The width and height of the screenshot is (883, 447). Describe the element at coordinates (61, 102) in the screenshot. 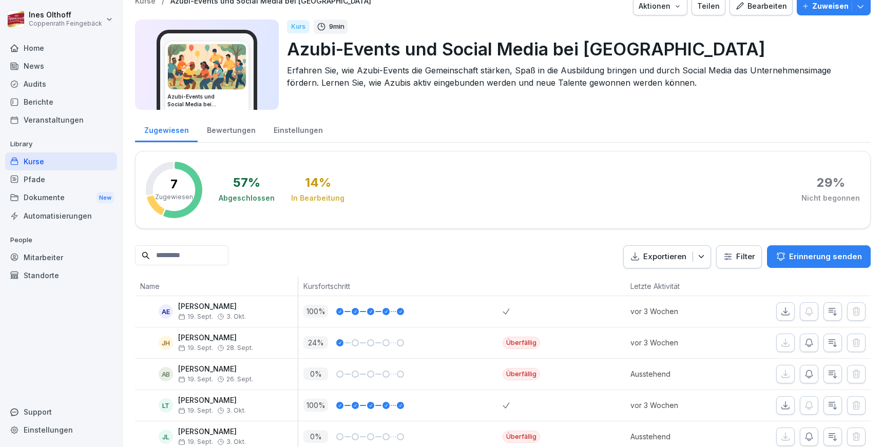

I see `a: Berichte` at that location.